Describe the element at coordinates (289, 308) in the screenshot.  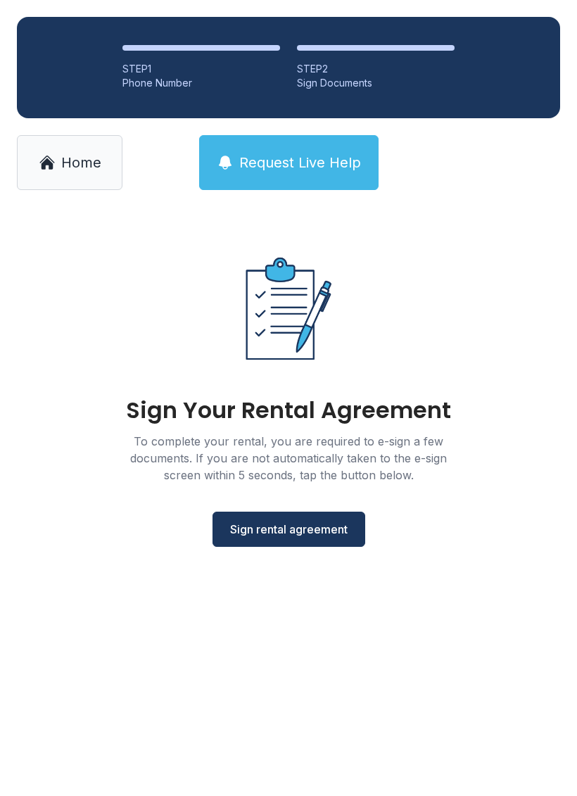
I see `img: Rental agreement document illustration` at that location.